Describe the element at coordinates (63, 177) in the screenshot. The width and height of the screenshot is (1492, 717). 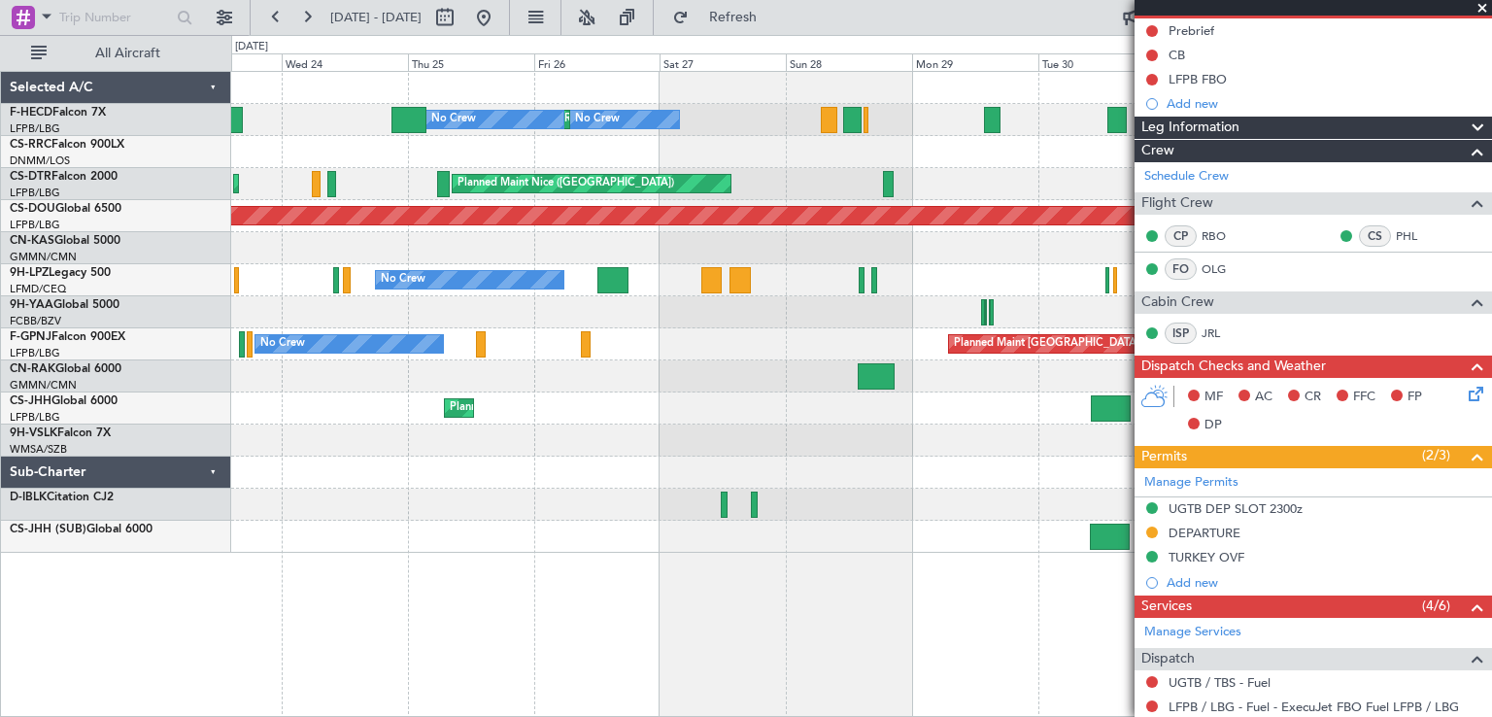
I see `a: CS-DTRFalcon 2000` at that location.